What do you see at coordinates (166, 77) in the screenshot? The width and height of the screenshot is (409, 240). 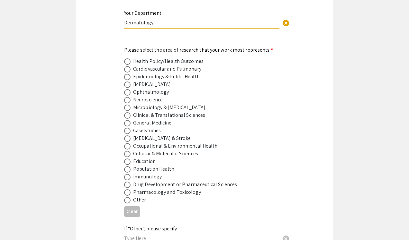 I see `div: Epidemiology & Public Health` at bounding box center [166, 77].